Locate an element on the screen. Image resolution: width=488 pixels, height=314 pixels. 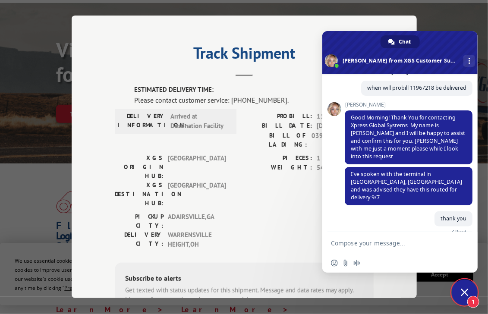
label: XGS ORIGIN HUB: is located at coordinates (139, 167).